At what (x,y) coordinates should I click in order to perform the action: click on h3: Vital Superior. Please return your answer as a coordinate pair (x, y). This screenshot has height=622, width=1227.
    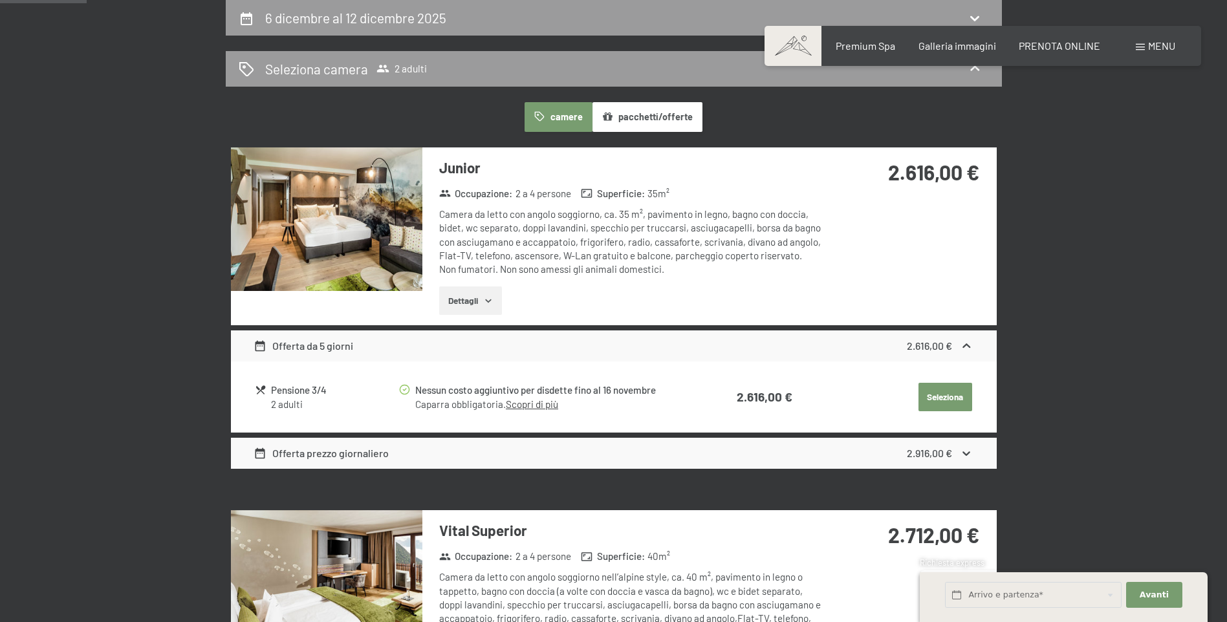
    Looking at the image, I should click on (631, 530).